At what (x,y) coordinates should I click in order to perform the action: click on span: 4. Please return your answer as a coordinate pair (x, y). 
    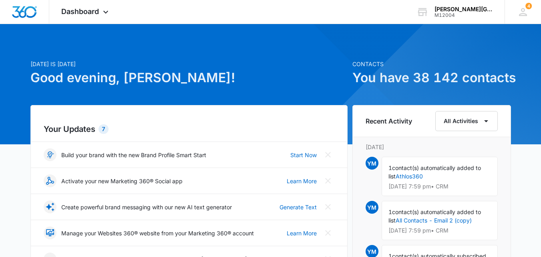
    Looking at the image, I should click on (529, 6).